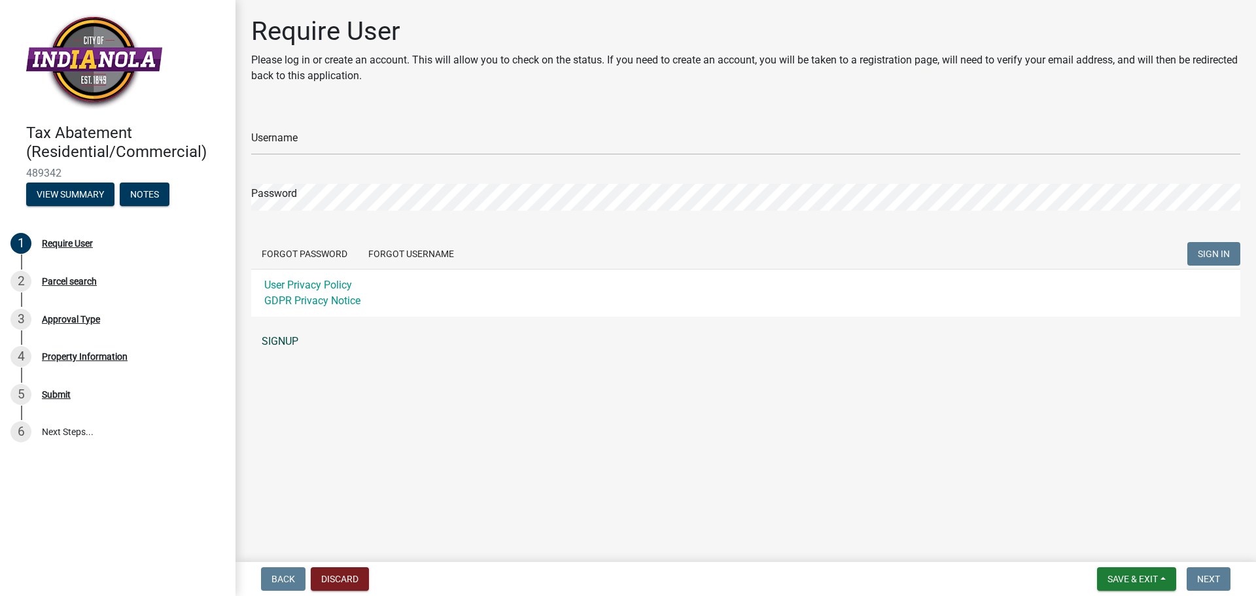 This screenshot has width=1256, height=596. Describe the element at coordinates (411, 254) in the screenshot. I see `button: Forgot Username` at that location.